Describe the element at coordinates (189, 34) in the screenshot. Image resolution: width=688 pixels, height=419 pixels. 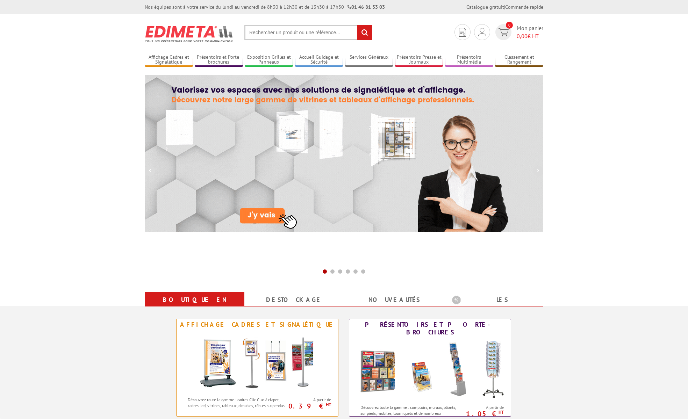
I see `img: Présentoir, panneau, stand - Edimeta - PLV, affichage, mobilier bureau, entreprise` at that location.